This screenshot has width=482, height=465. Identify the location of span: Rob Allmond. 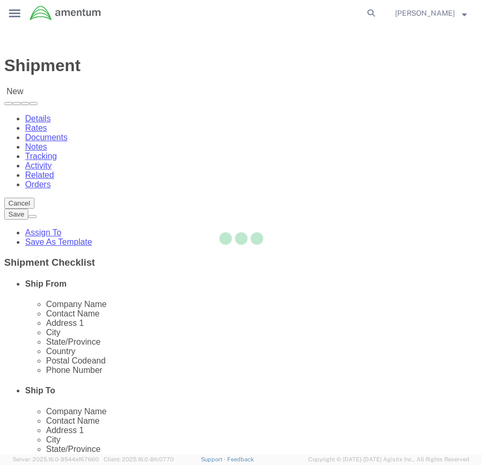
(425, 13).